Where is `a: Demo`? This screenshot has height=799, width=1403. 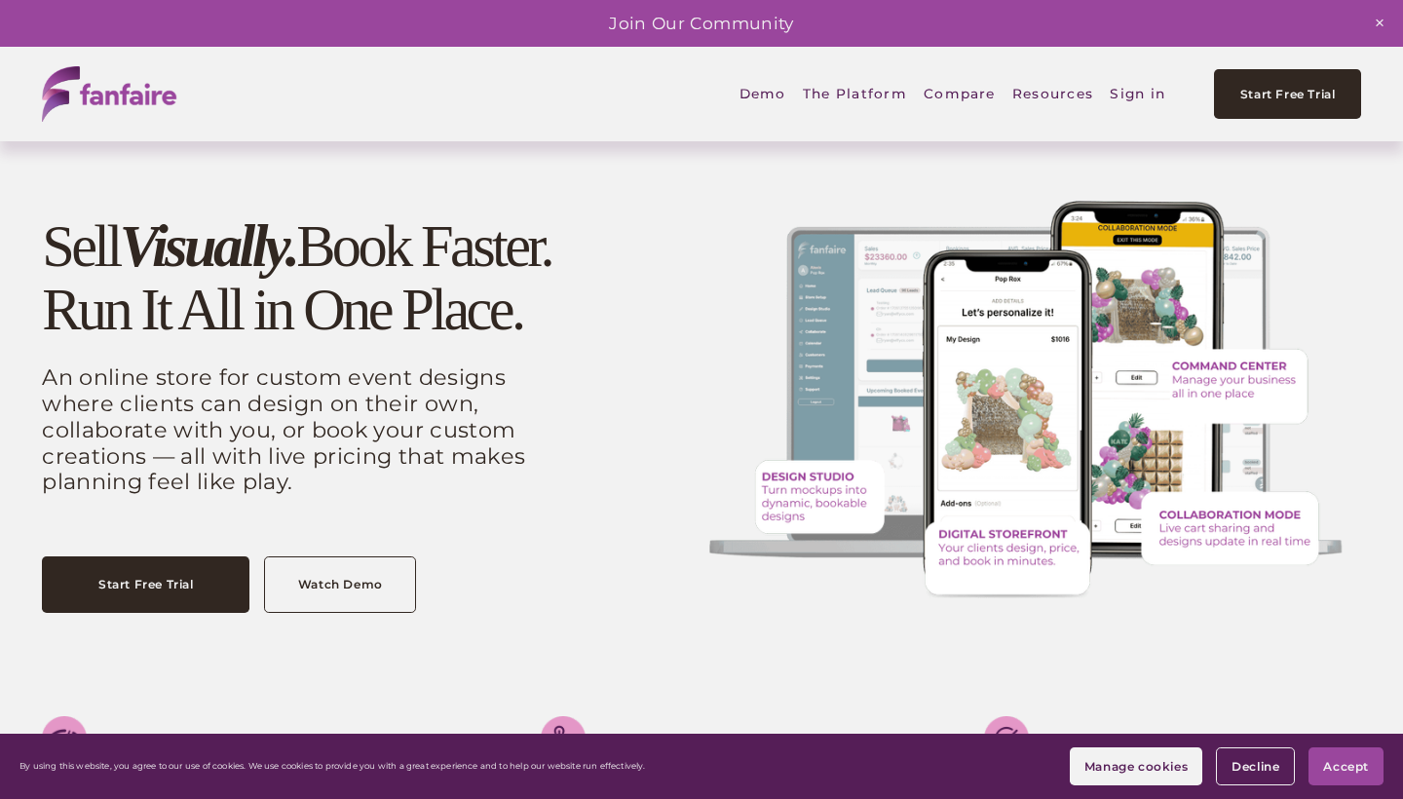 a: Demo is located at coordinates (763, 94).